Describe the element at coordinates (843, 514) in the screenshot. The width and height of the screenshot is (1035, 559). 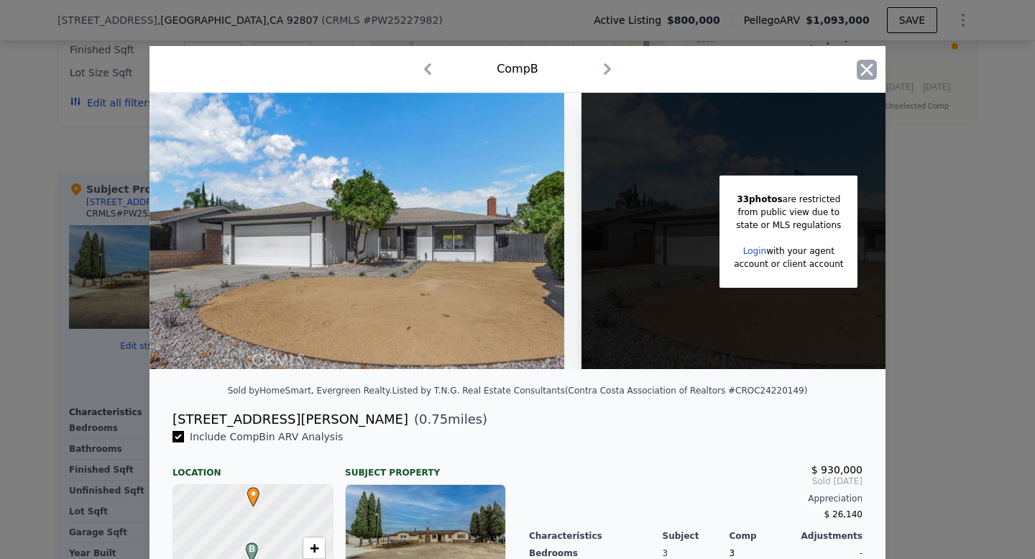
I see `span: $ 26,140` at that location.